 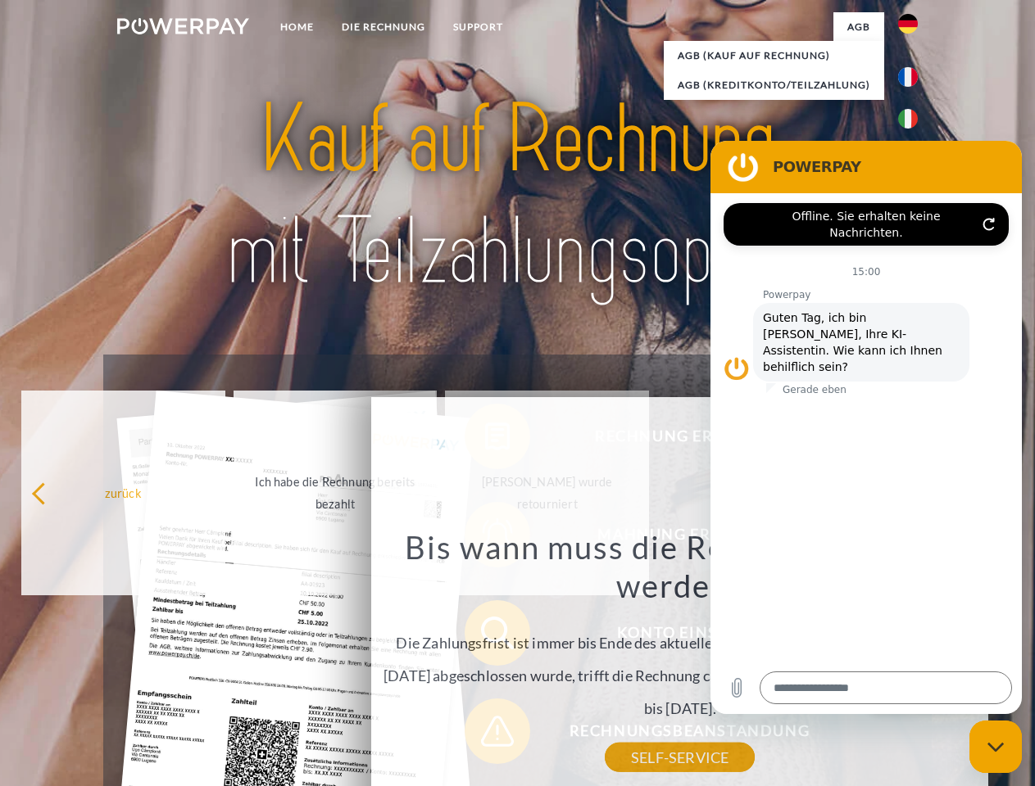 What do you see at coordinates (123, 492) in the screenshot?
I see `div: zurück` at bounding box center [123, 492].